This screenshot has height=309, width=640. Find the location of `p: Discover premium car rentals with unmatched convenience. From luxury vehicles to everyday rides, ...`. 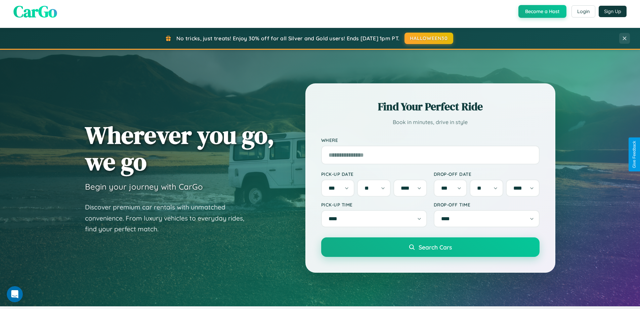

p: Discover premium car rentals with unmatched convenience. From luxury vehicles to everyday rides, ... is located at coordinates (169, 218).